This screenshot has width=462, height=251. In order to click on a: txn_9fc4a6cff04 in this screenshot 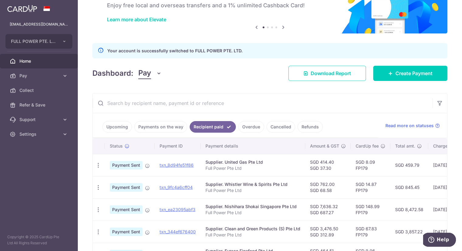, I will do `click(176, 187)`.